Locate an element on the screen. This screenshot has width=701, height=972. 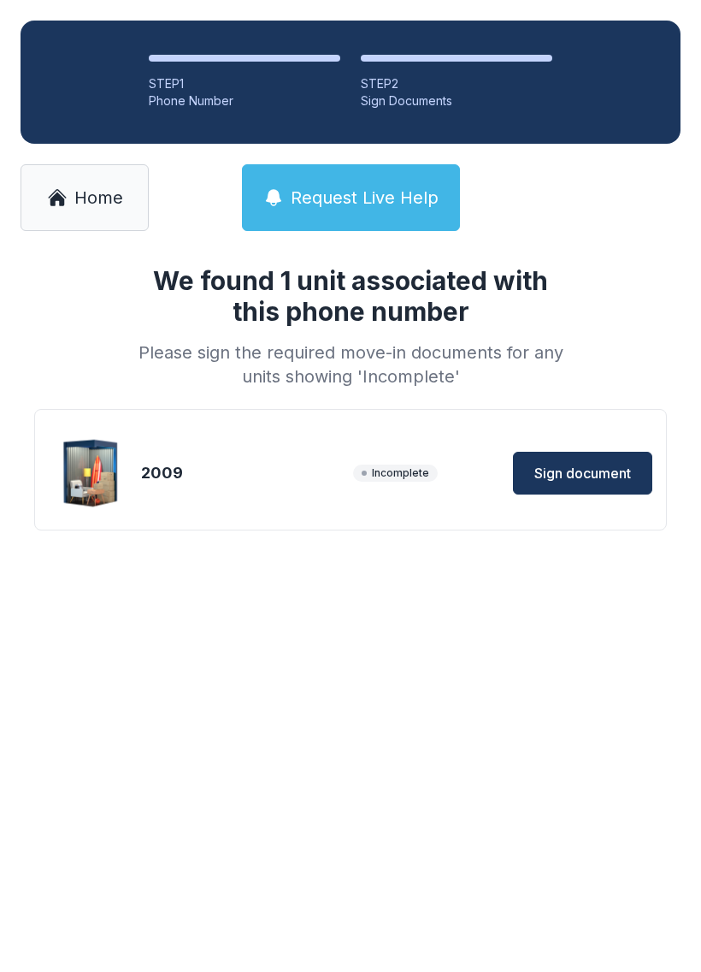
div: Sign Documents is located at coordinates (457, 101).